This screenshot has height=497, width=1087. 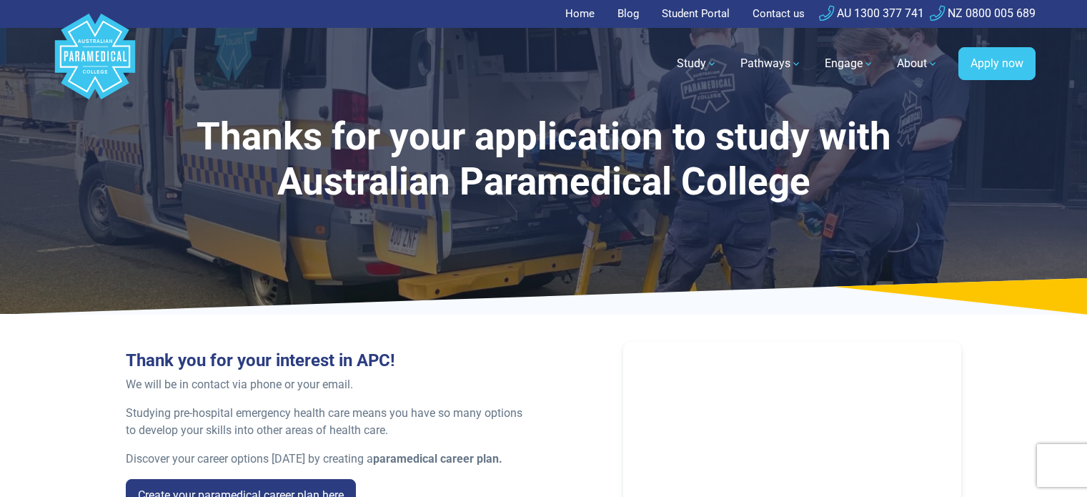 I want to click on a: Pathways, so click(x=771, y=64).